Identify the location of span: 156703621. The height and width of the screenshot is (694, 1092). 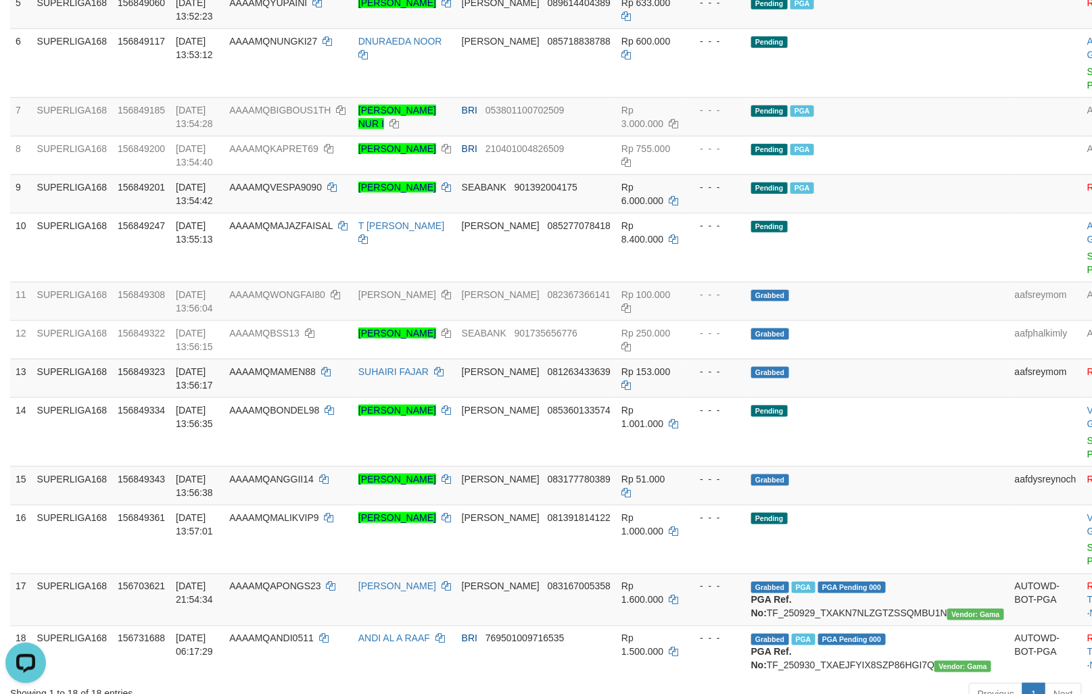
(141, 587).